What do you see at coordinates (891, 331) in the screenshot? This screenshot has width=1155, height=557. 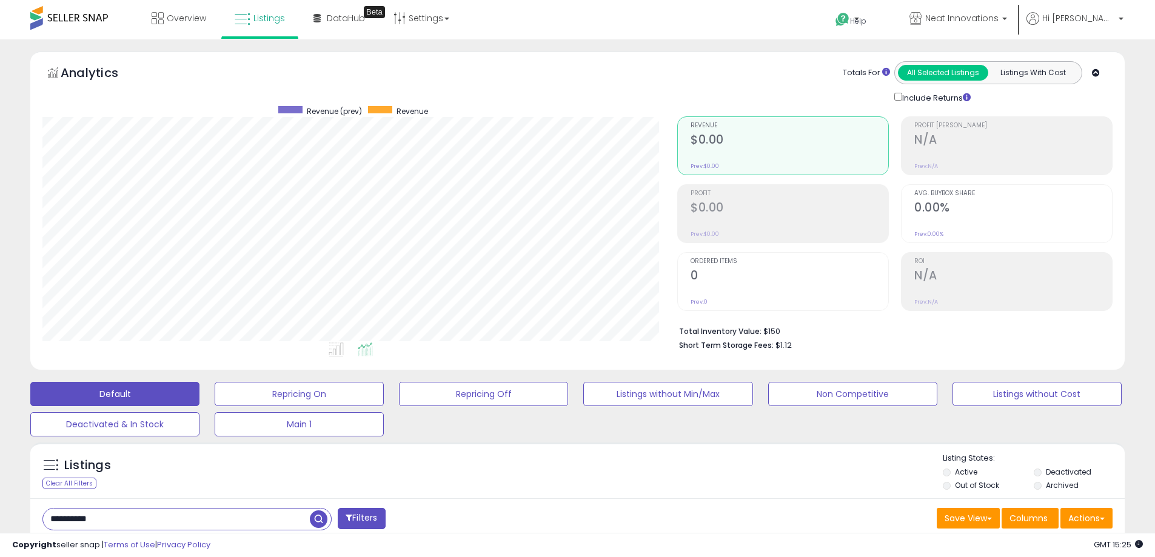 I see `li: $150` at bounding box center [891, 331].